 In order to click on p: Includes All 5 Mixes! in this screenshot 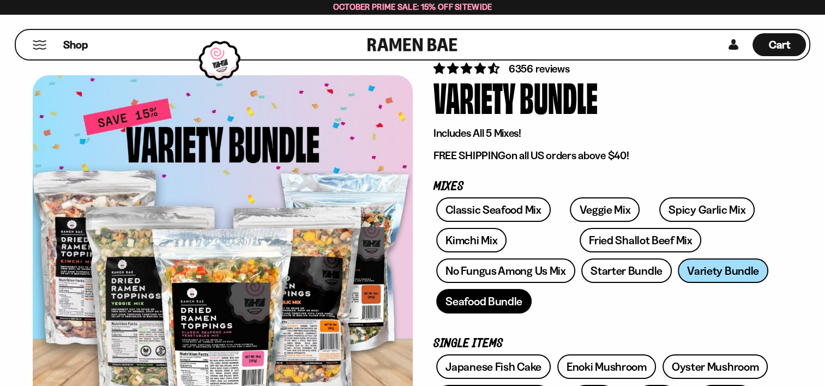, I will do `click(602, 133)`.